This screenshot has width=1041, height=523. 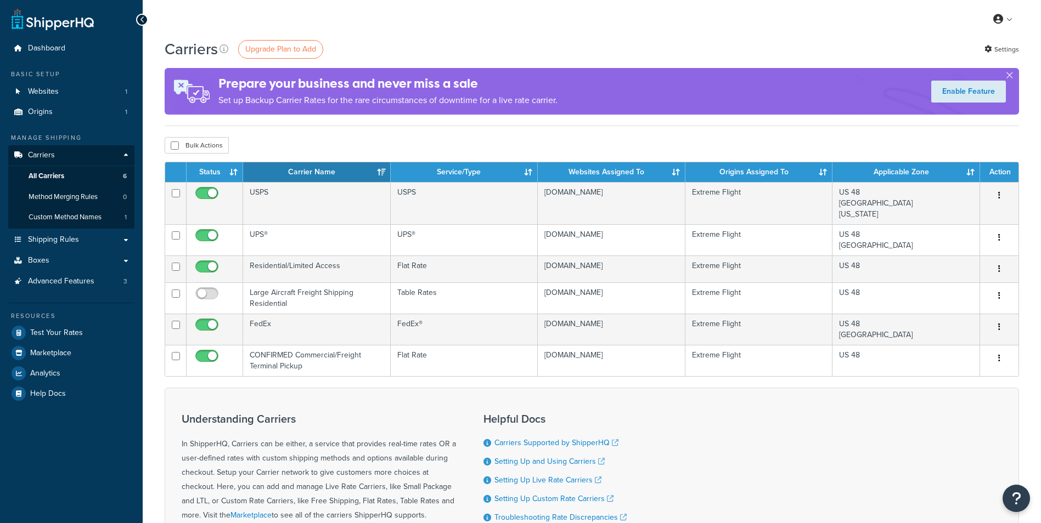 What do you see at coordinates (71, 197) in the screenshot?
I see `li: Method Merging Rules` at bounding box center [71, 197].